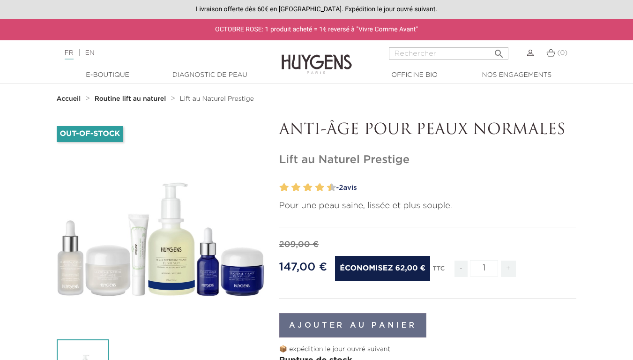  I want to click on input: Quantité, so click(484, 268).